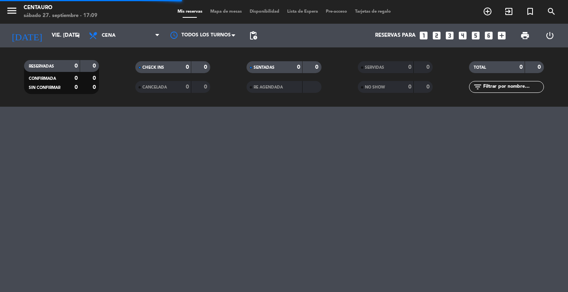  What do you see at coordinates (525, 36) in the screenshot?
I see `span: print` at bounding box center [525, 36].